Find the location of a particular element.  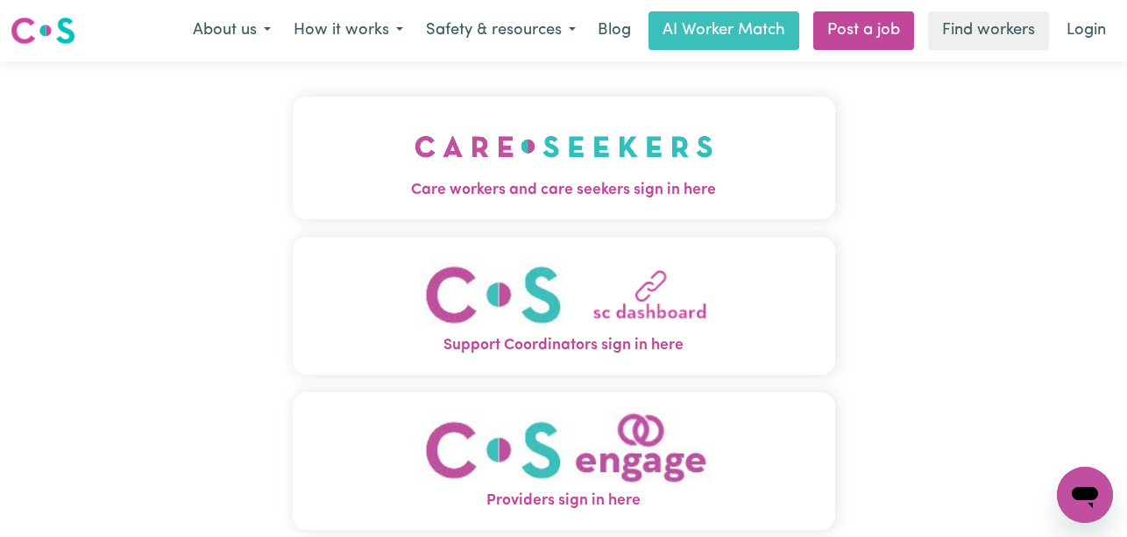

img: Careseekers logo is located at coordinates (43, 31).